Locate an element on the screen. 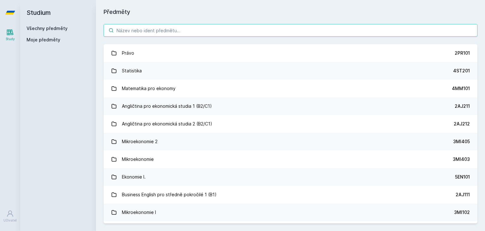  div: Study is located at coordinates (10, 39).